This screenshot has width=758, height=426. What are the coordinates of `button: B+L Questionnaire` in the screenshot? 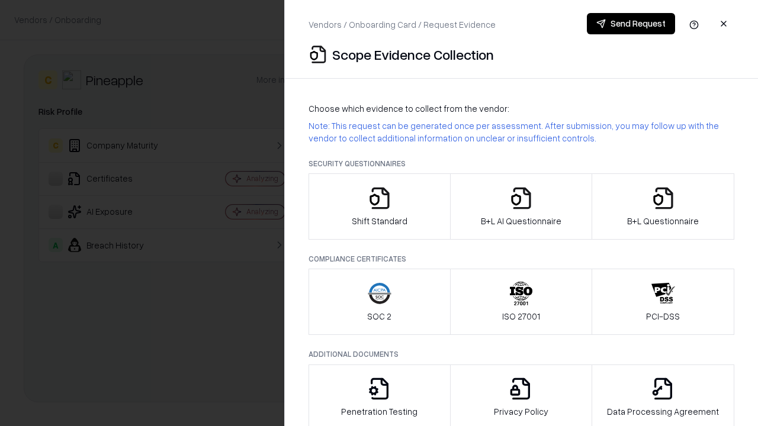 It's located at (663, 207).